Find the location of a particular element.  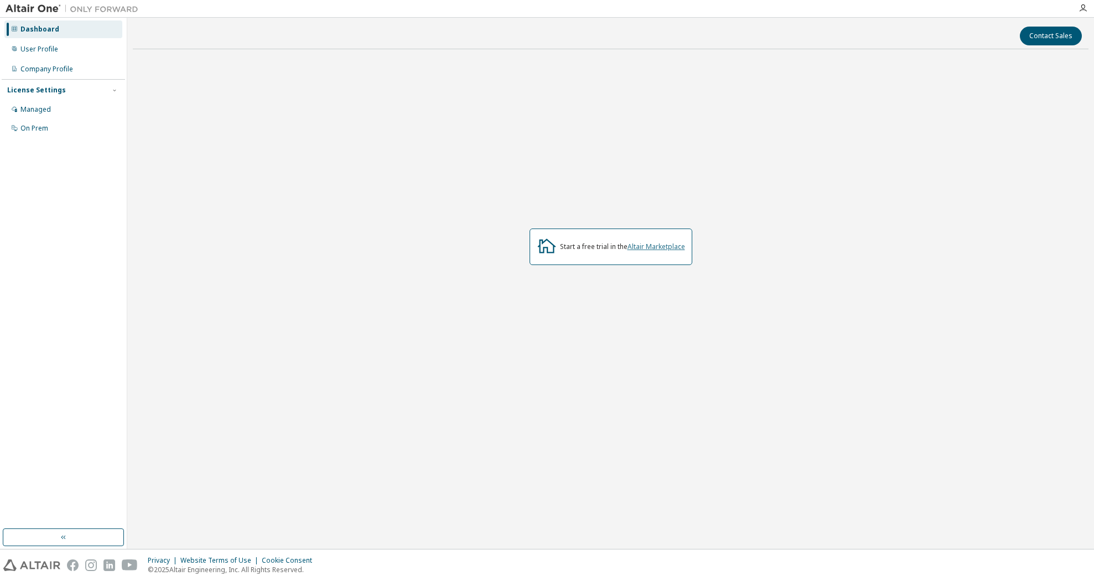

img: instagram.svg is located at coordinates (91, 565).